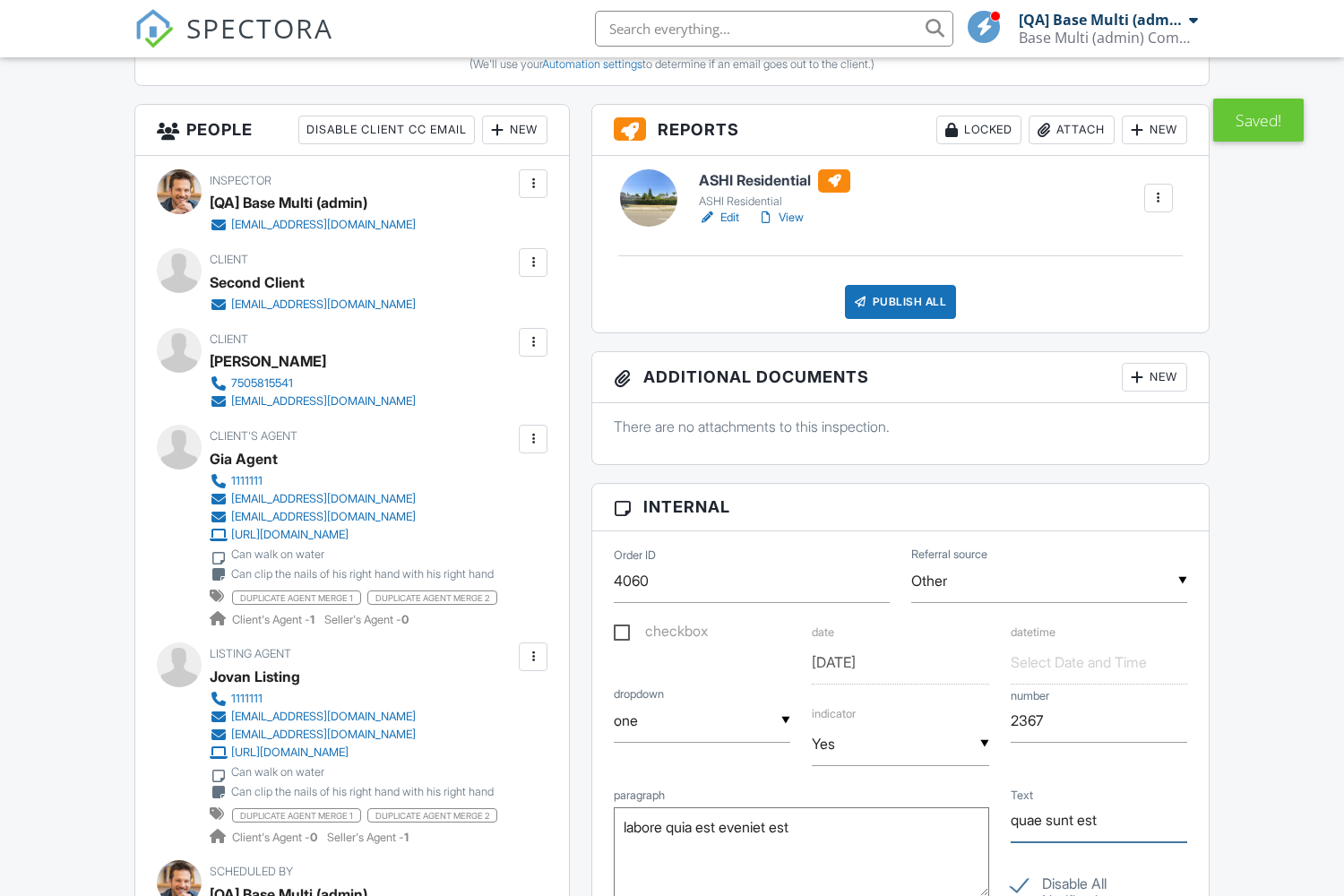  What do you see at coordinates (1098, 662) in the screenshot?
I see `input: Select Date and Time` at bounding box center [1098, 662].